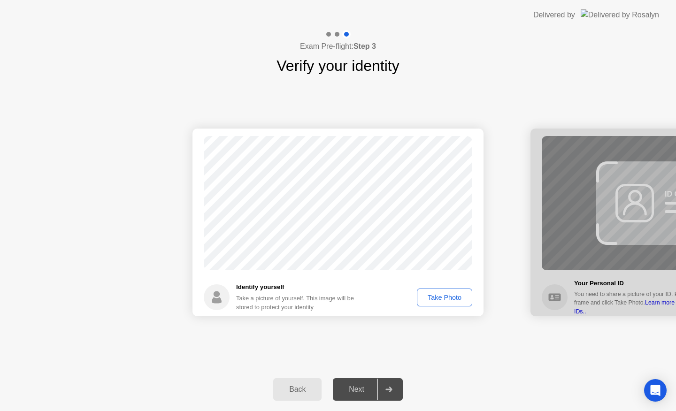 The image size is (676, 411). I want to click on img: Delivered by Rosalyn, so click(619, 15).